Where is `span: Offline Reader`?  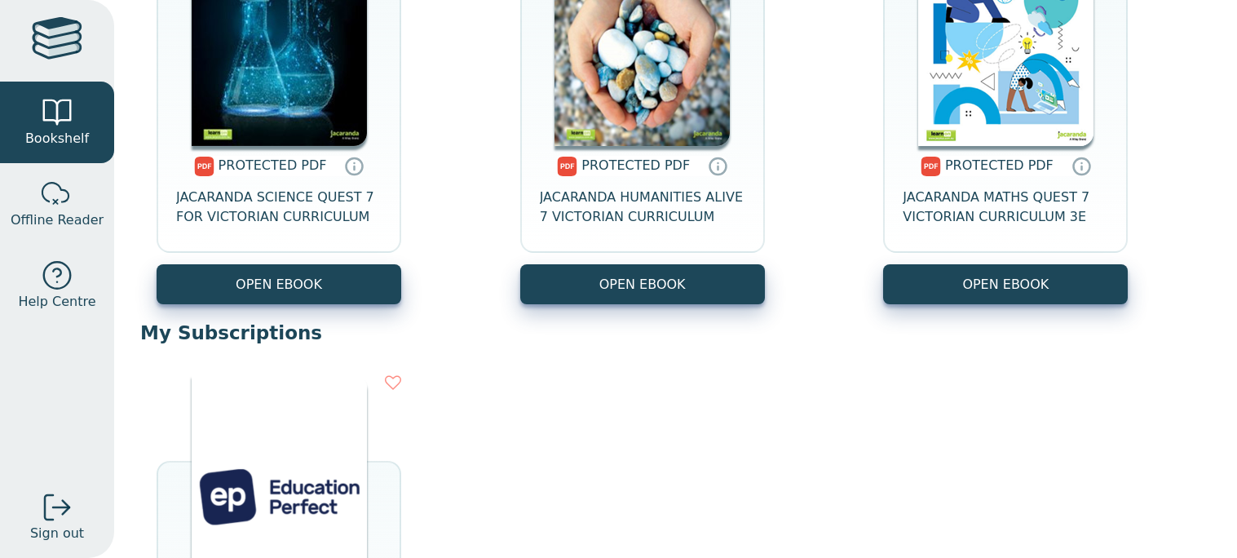
span: Offline Reader is located at coordinates (57, 220).